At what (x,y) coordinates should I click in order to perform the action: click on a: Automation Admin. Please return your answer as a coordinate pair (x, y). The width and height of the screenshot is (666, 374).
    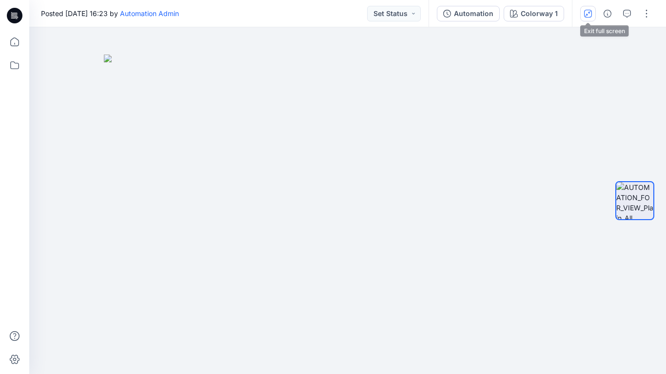
    Looking at the image, I should click on (149, 13).